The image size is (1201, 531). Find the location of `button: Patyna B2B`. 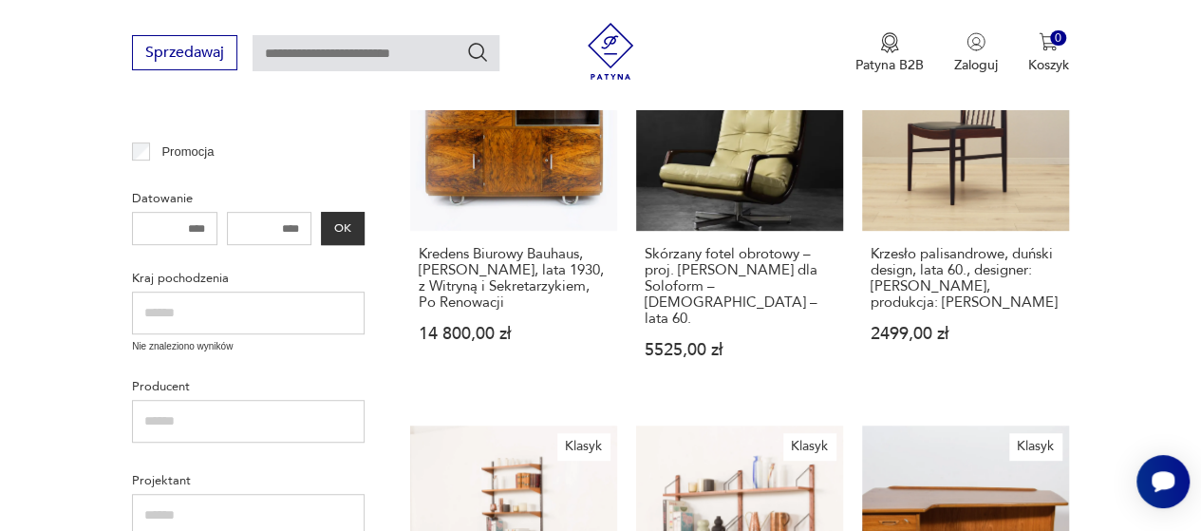

button: Patyna B2B is located at coordinates (890, 53).